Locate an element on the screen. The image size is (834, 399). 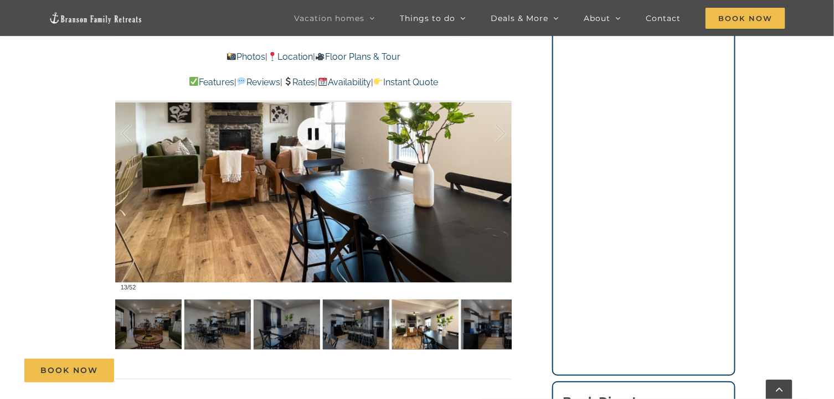
img: Branson Family Retreats Logo is located at coordinates (95, 18).